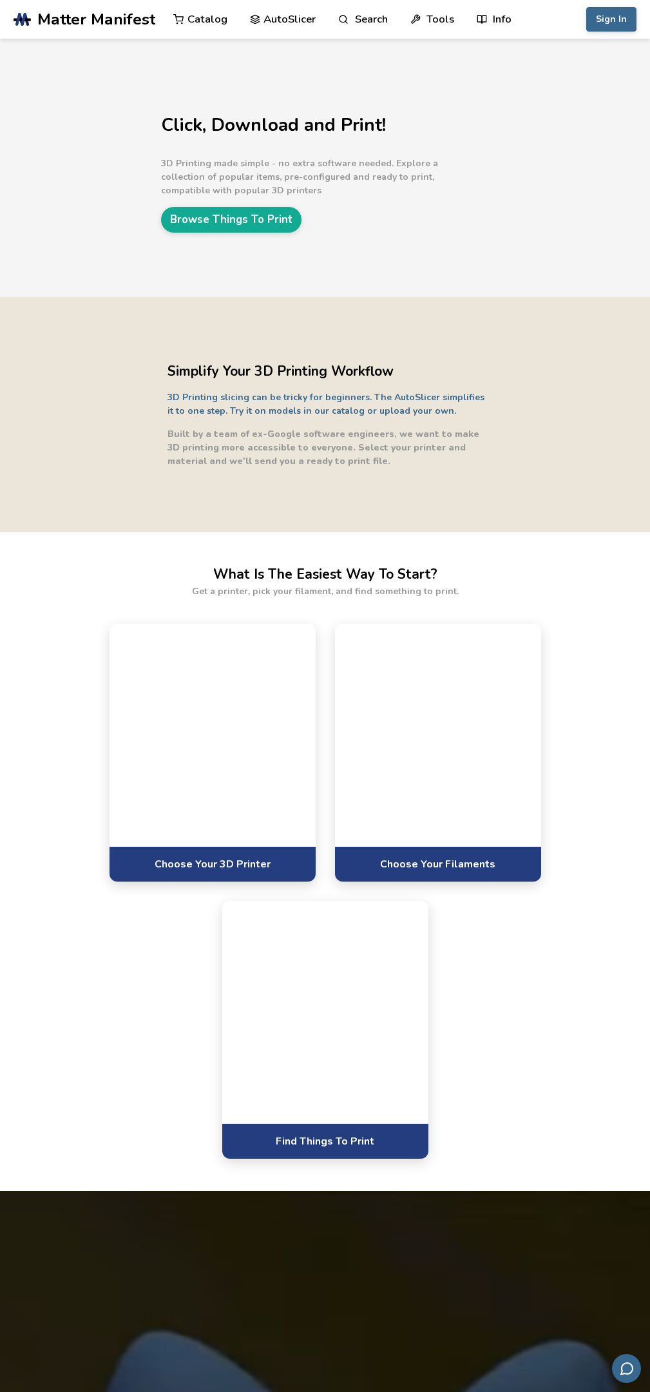 The height and width of the screenshot is (1392, 650). Describe the element at coordinates (325, 591) in the screenshot. I see `p: Get a printer, pick your filament, and find something to print.` at that location.